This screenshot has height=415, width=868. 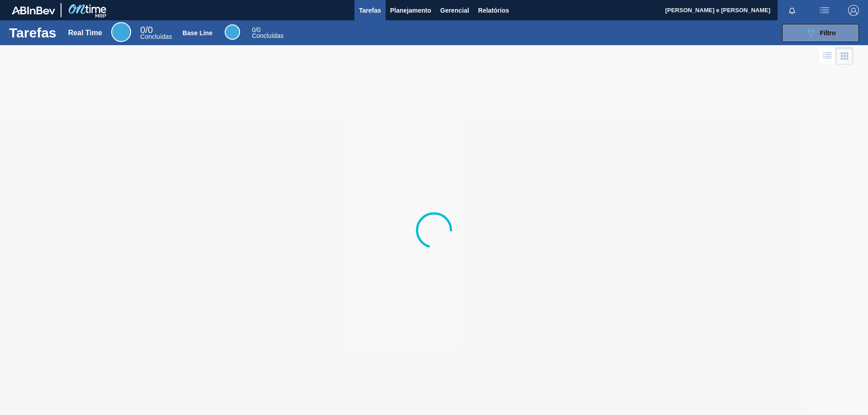 I want to click on h1: Tarefas, so click(x=33, y=33).